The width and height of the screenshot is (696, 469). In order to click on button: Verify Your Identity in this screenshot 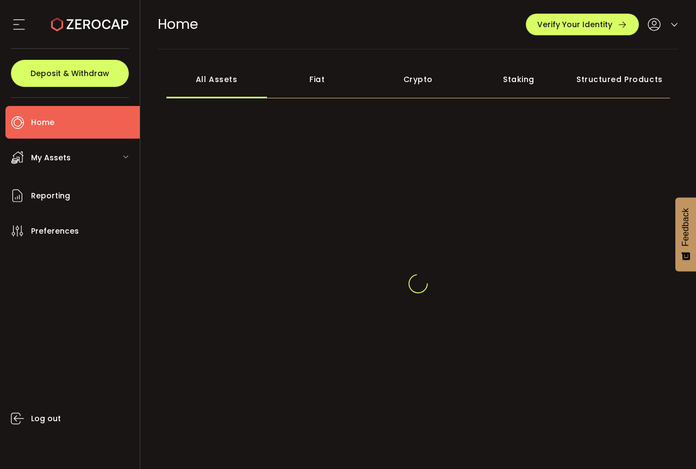, I will do `click(582, 24)`.